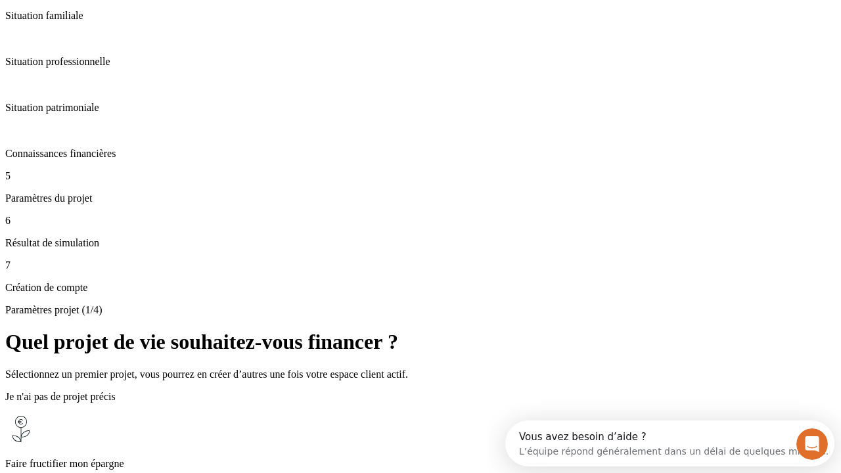 This screenshot has height=473, width=841. Describe the element at coordinates (421, 464) in the screenshot. I see `p: Faire fructifier mon épargne` at that location.